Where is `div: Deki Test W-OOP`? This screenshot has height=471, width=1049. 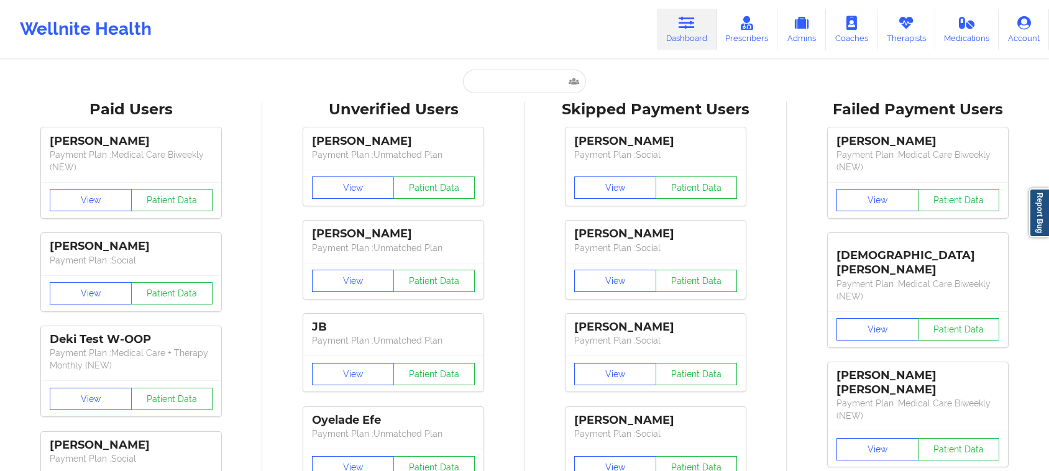 div: Deki Test W-OOP is located at coordinates (131, 339).